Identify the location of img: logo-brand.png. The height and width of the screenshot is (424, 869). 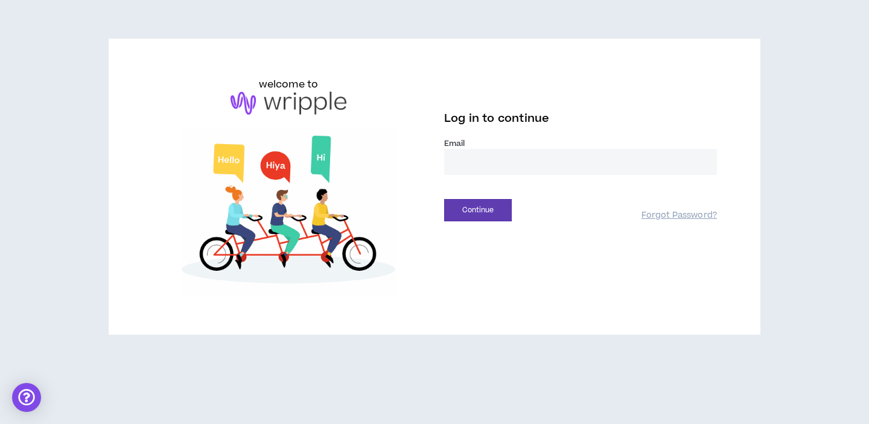
(289, 103).